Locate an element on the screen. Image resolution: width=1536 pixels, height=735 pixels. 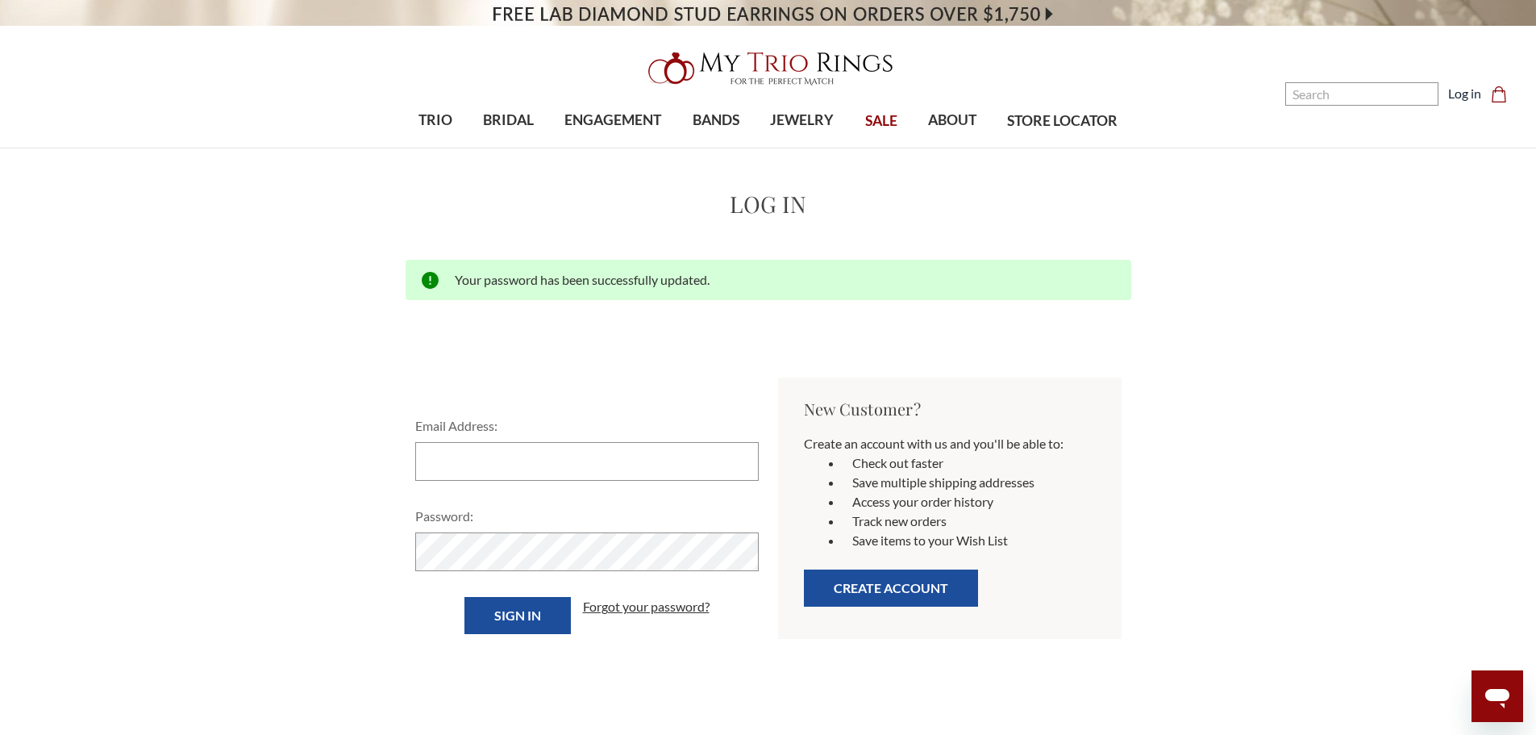
a: Log in is located at coordinates (1464, 94).